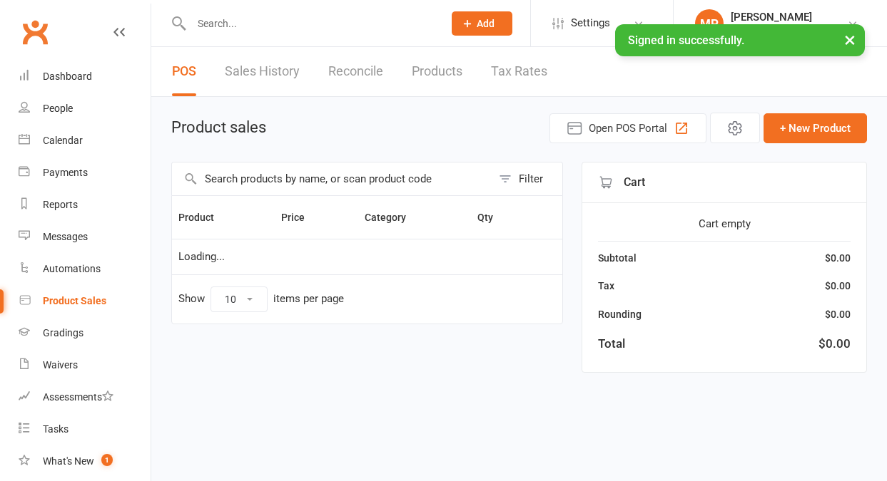  What do you see at coordinates (393, 218) in the screenshot?
I see `span: Category` at bounding box center [393, 218].